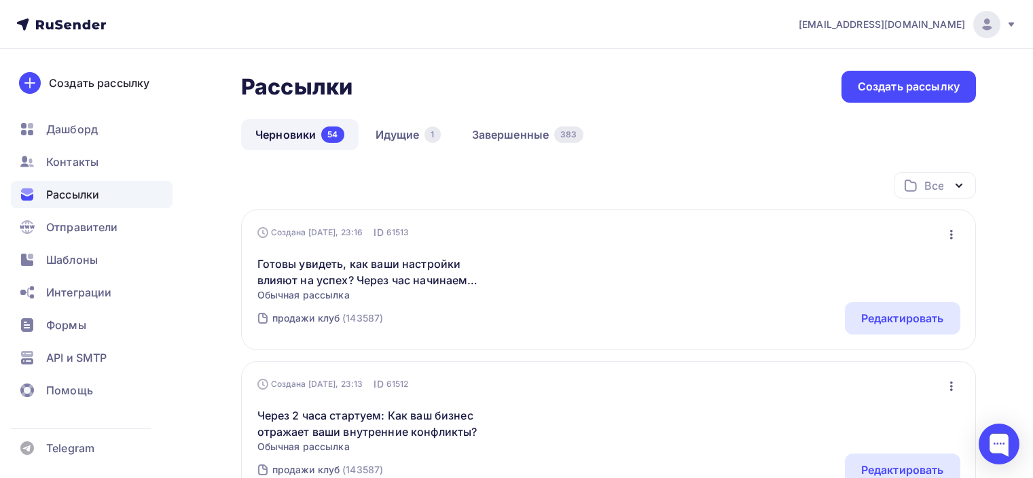 This screenshot has height=478, width=1033. What do you see at coordinates (398, 232) in the screenshot?
I see `span: 61513` at bounding box center [398, 232].